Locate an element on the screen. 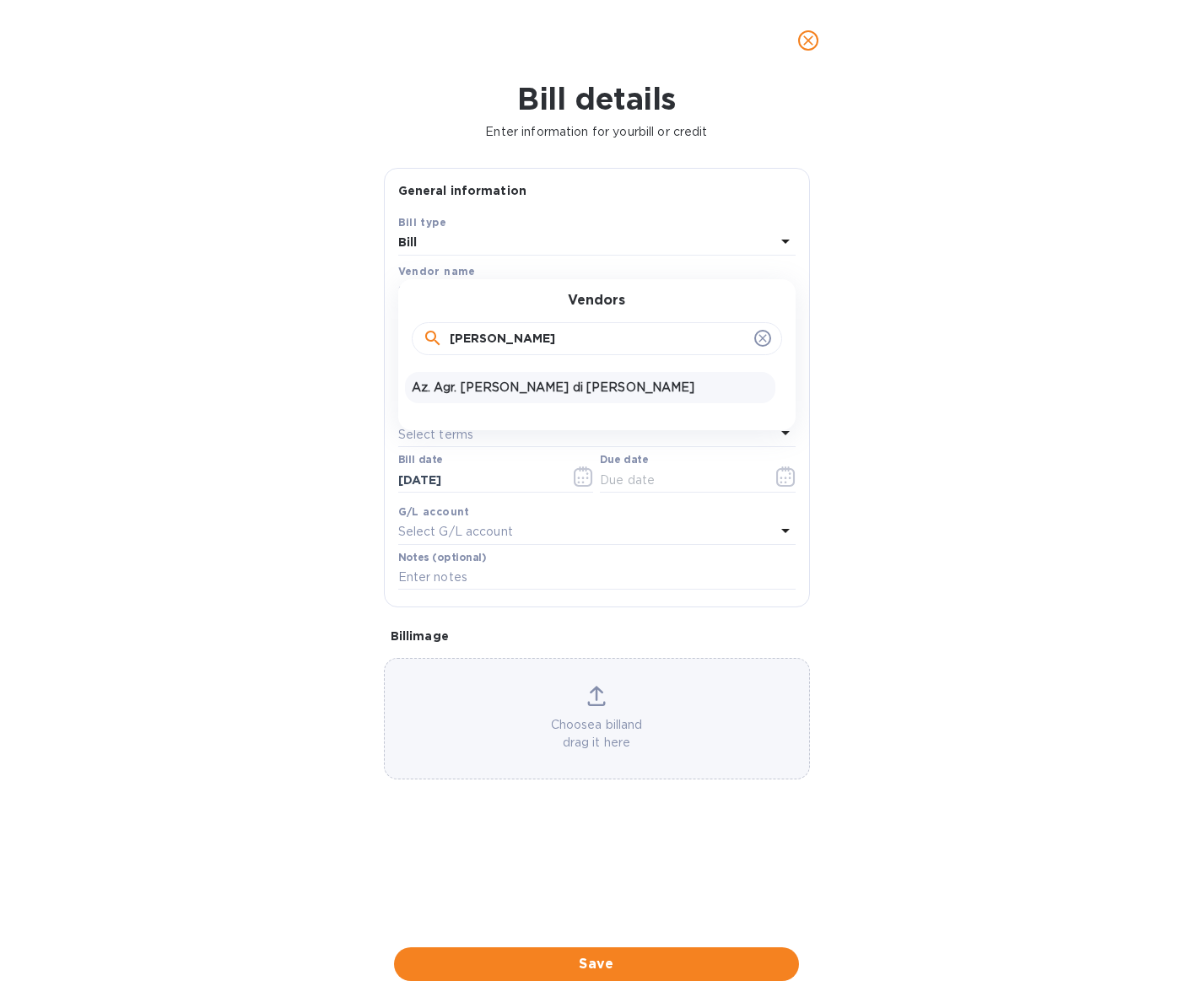 Image resolution: width=1193 pixels, height=1008 pixels. p: Select G/L account is located at coordinates (456, 532).